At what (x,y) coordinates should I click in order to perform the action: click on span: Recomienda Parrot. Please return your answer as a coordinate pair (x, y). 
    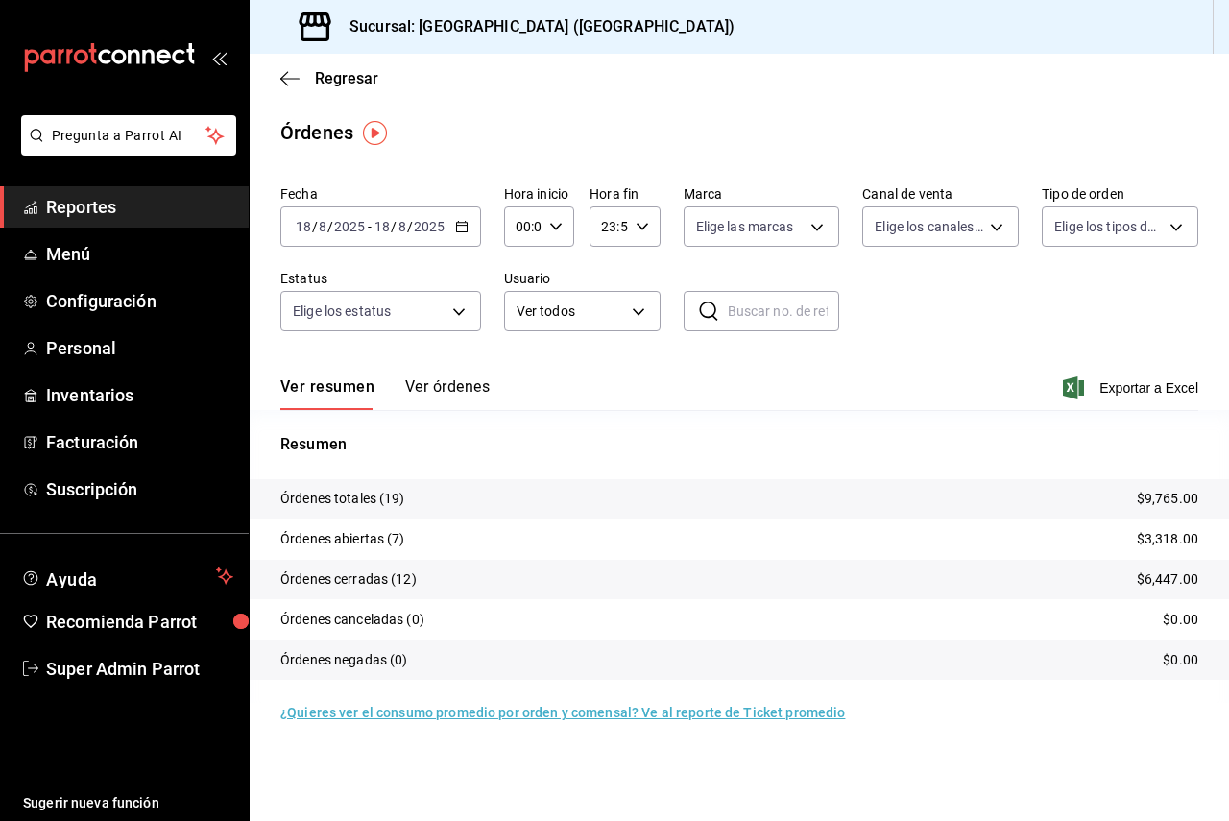
    Looking at the image, I should click on (139, 621).